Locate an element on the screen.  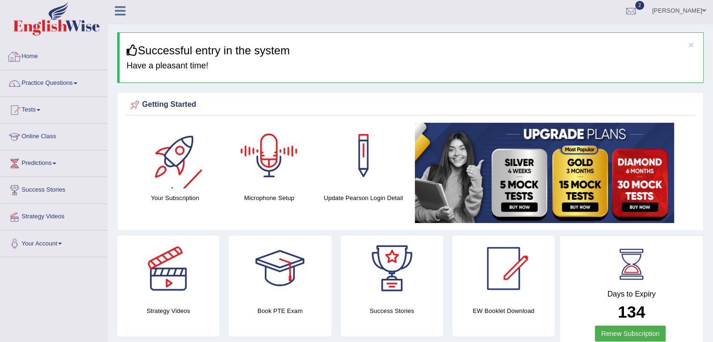
h4: Your Subscription is located at coordinates (175, 198).